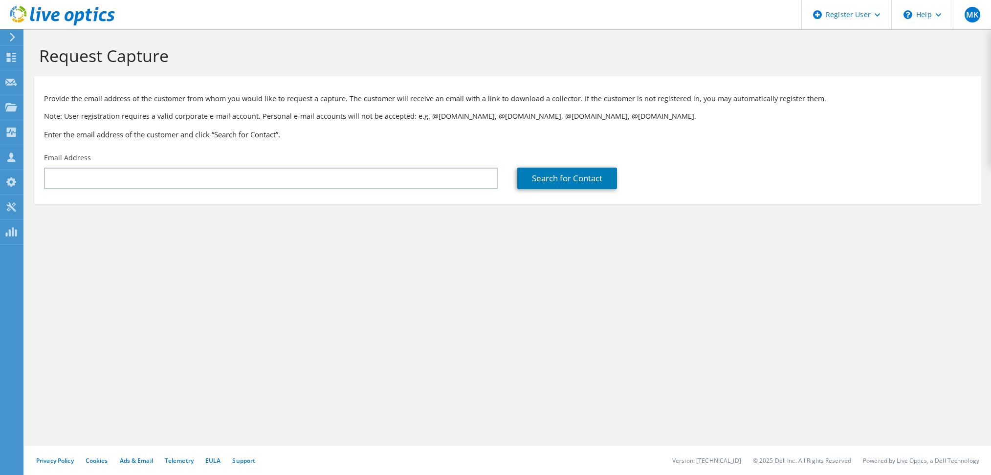 Image resolution: width=991 pixels, height=475 pixels. Describe the element at coordinates (213, 461) in the screenshot. I see `a: EULA` at that location.